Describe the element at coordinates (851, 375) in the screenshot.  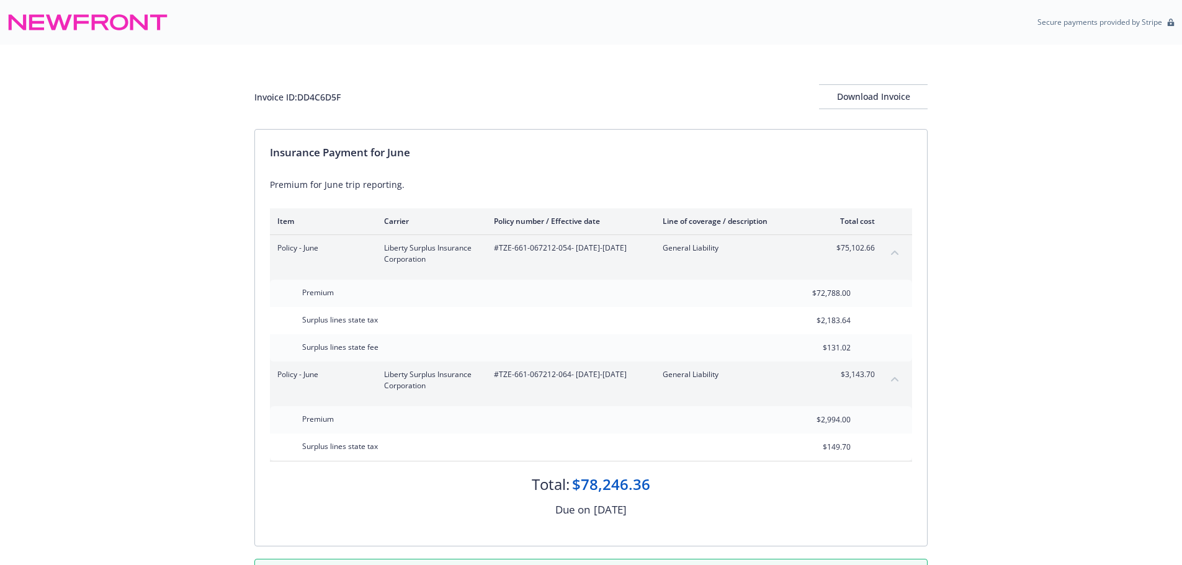
I see `span: $3,143.70` at that location.